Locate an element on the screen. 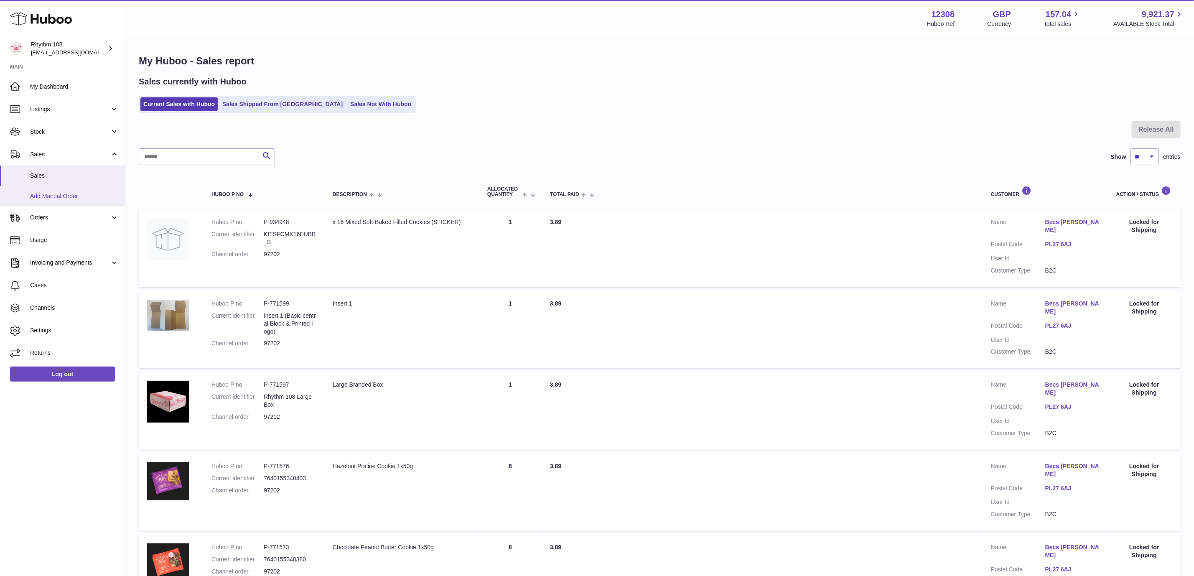 This screenshot has height=576, width=1194. a: Current Sales with Huboo is located at coordinates (179, 104).